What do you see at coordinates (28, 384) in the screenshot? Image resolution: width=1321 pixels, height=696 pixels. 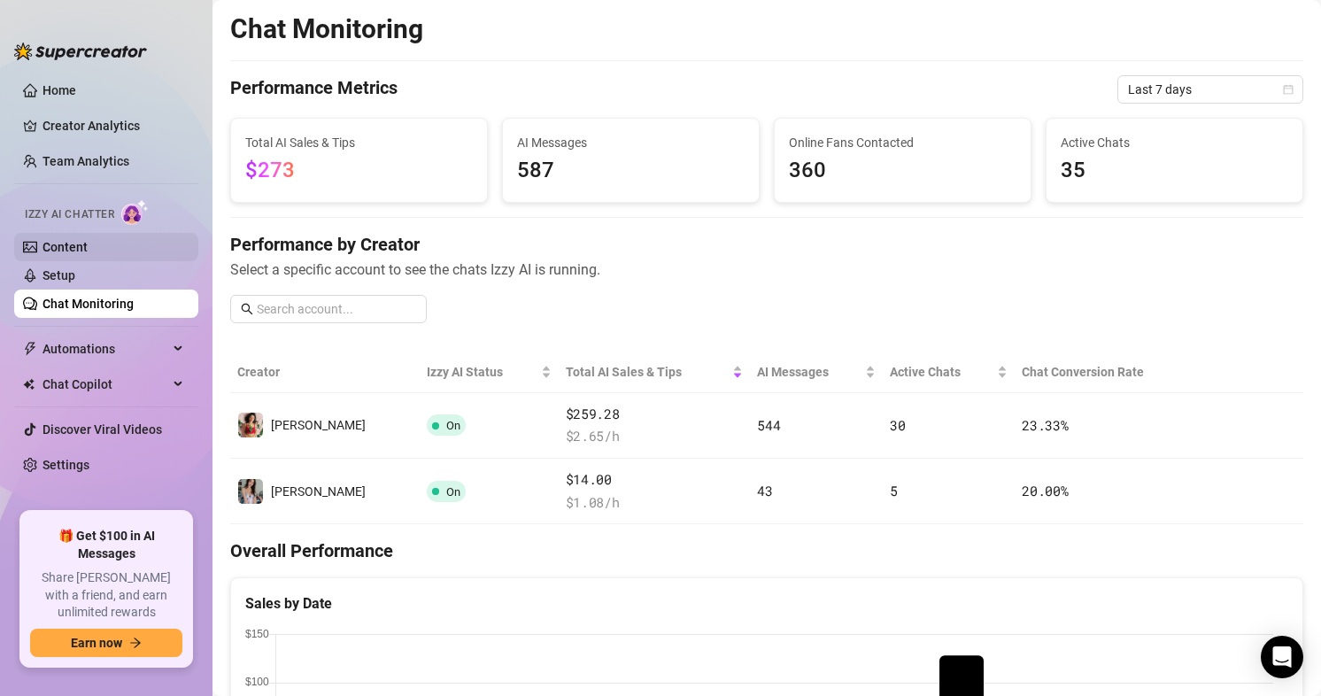 I see `img: Chat Copilot` at bounding box center [28, 384].